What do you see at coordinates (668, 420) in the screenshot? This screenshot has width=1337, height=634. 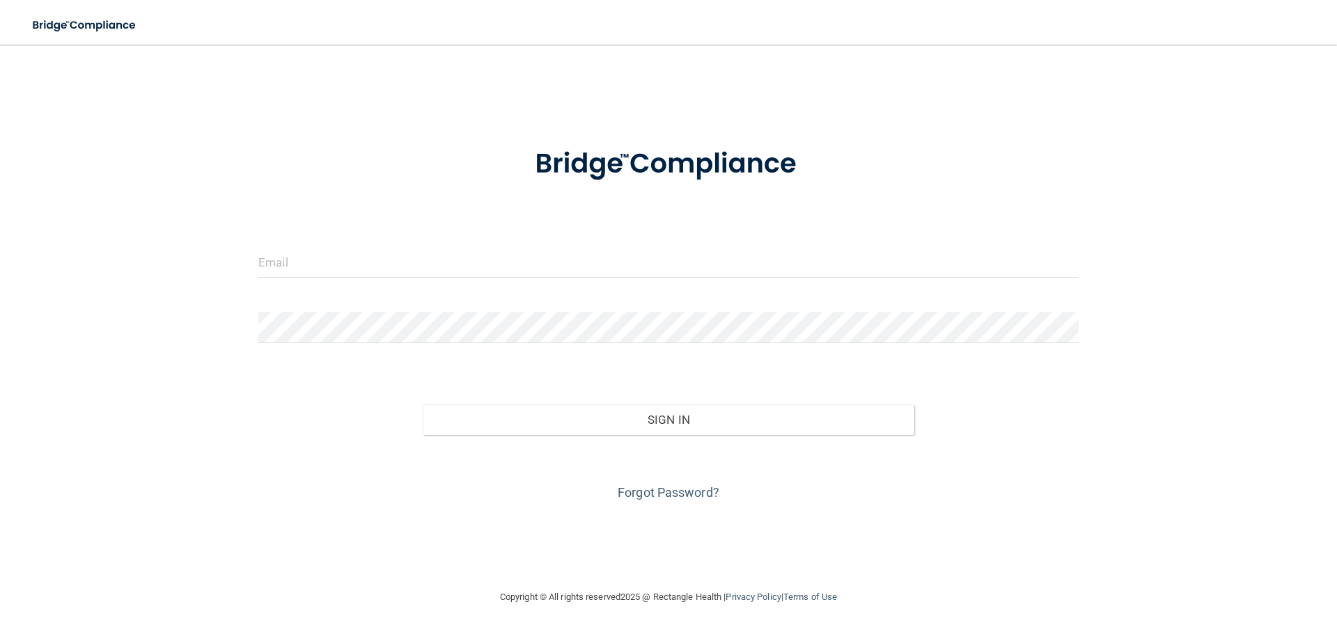 I see `button: Sign In` at bounding box center [668, 420].